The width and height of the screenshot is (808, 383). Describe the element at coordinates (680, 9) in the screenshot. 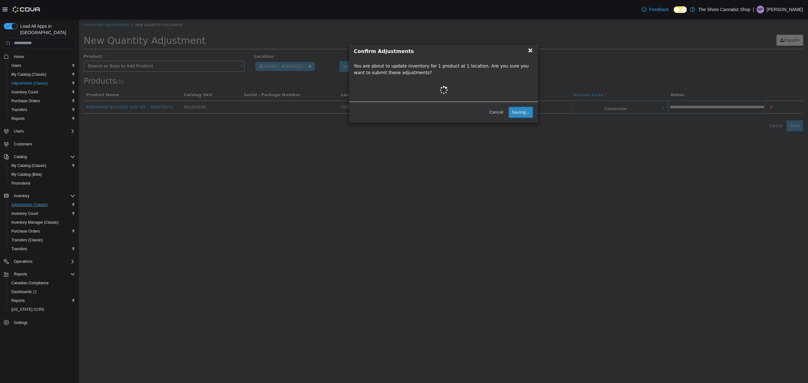

I see `input: Dark Mode` at that location.